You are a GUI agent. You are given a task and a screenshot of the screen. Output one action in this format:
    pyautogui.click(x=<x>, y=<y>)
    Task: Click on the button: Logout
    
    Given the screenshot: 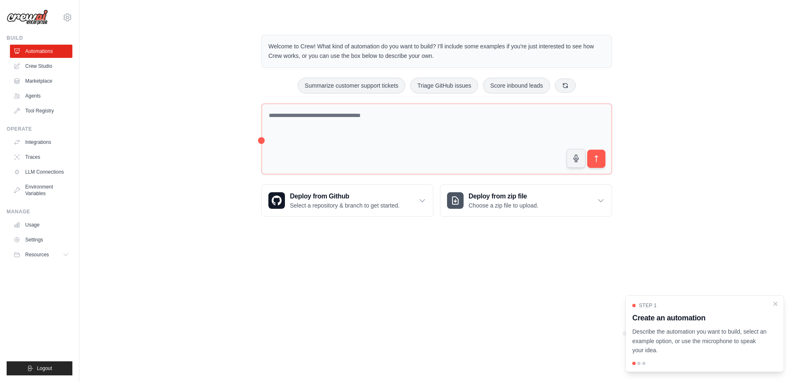 What is the action you would take?
    pyautogui.click(x=39, y=368)
    